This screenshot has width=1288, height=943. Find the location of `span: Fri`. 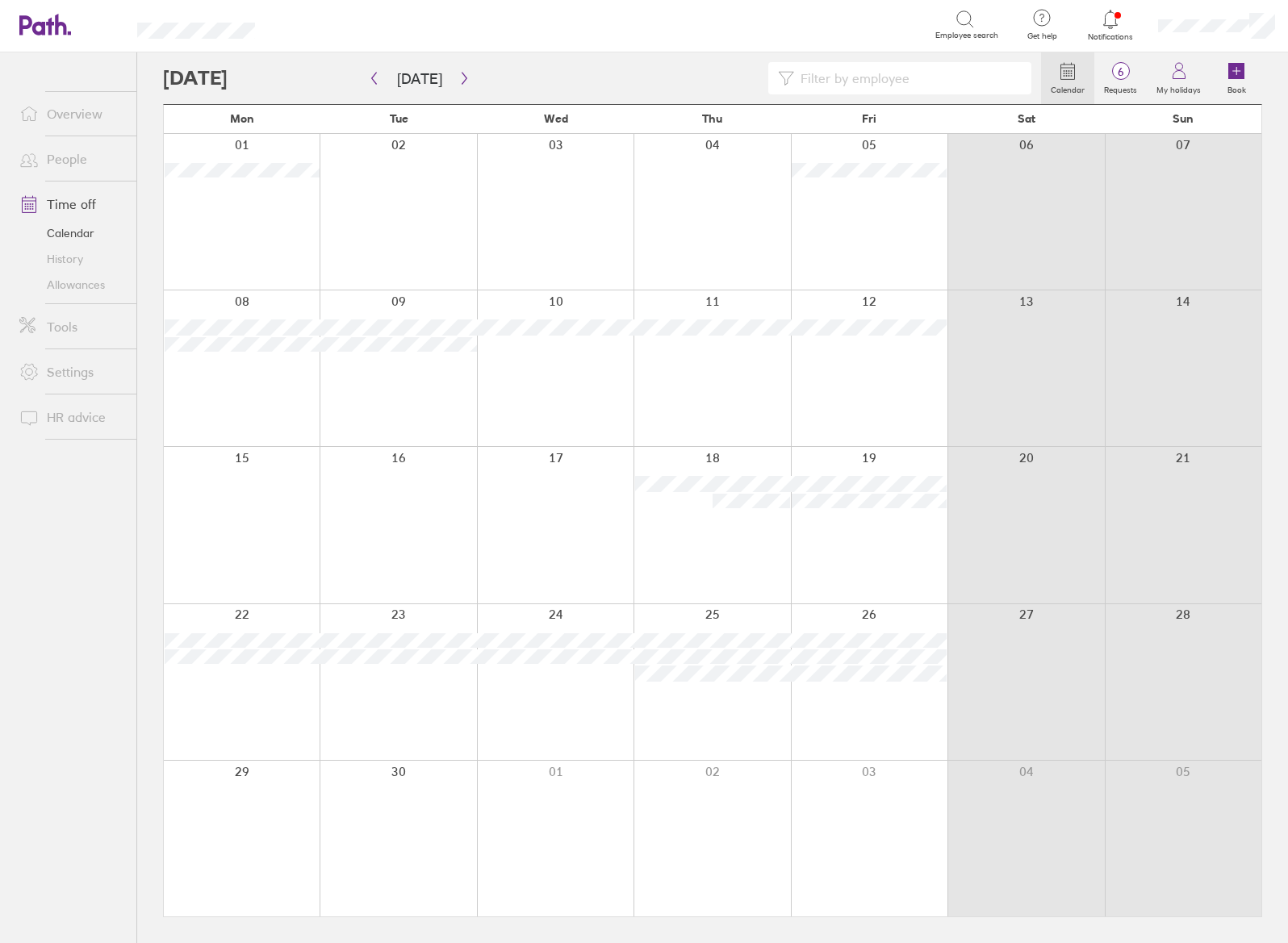

span: Fri is located at coordinates (870, 119).